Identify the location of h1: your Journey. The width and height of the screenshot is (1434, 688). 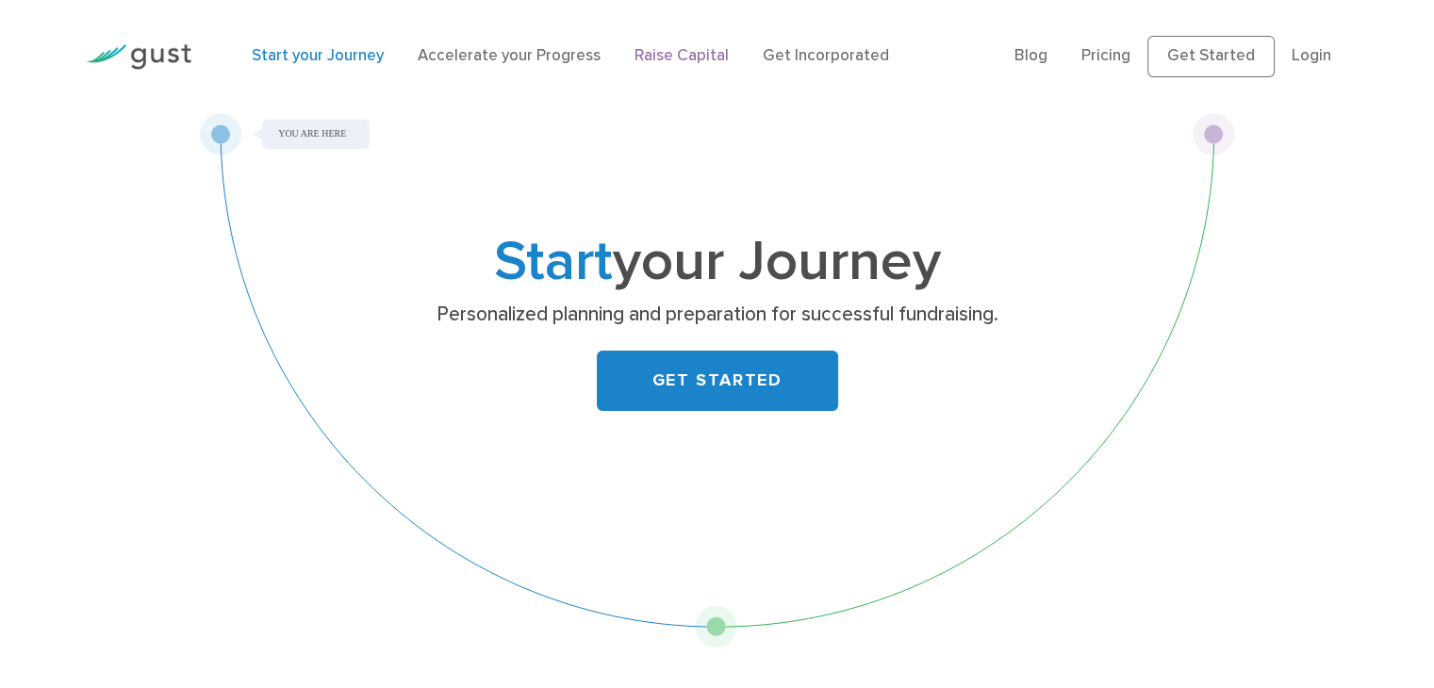
(718, 262).